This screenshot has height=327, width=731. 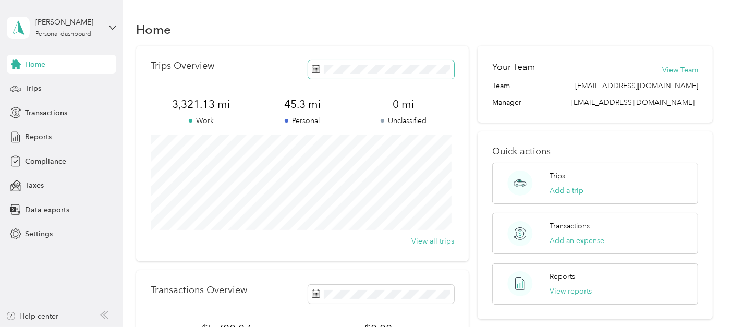 What do you see at coordinates (570, 291) in the screenshot?
I see `button: View reports` at bounding box center [570, 291].